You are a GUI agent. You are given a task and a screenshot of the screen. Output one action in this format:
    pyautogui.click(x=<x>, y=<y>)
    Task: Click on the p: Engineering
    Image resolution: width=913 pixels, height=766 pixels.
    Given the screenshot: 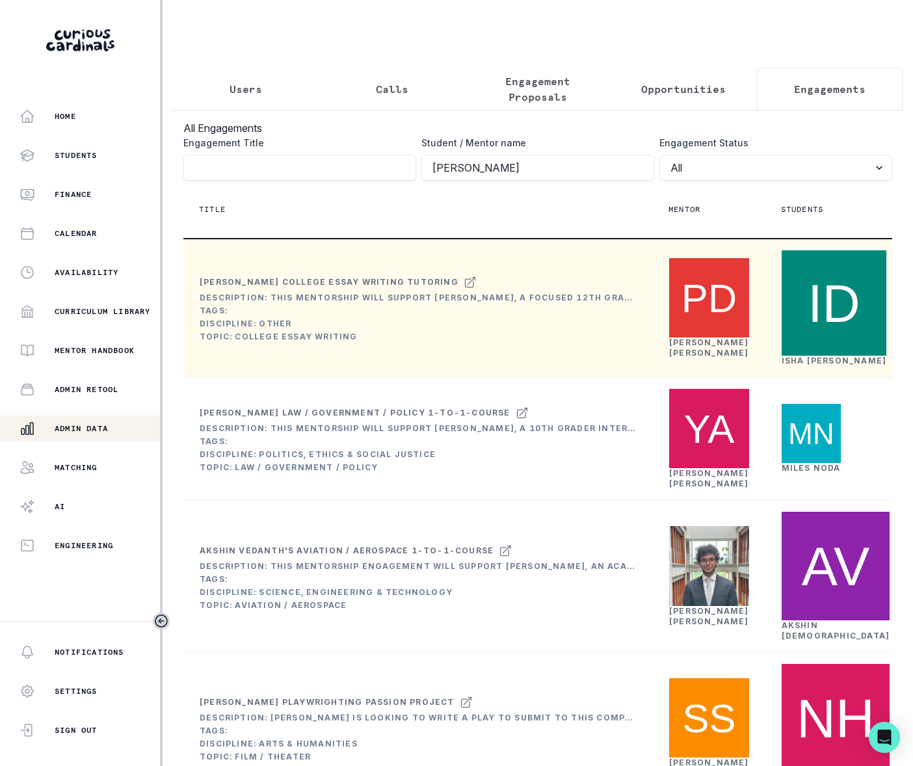 What is the action you would take?
    pyautogui.click(x=84, y=545)
    